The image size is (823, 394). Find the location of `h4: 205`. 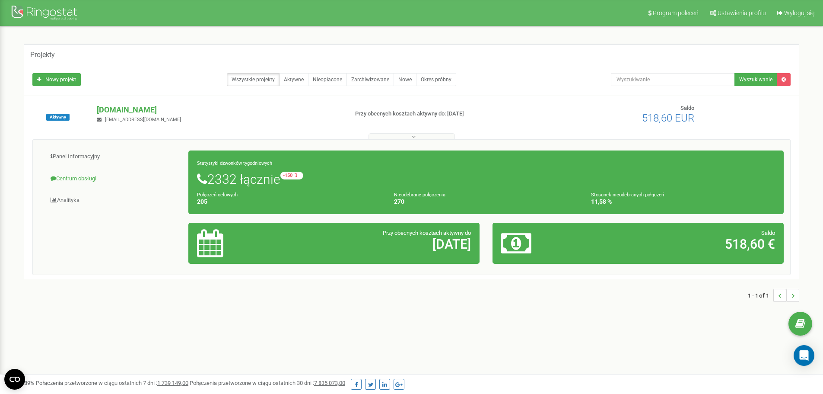

h4: 205 is located at coordinates (289, 201).